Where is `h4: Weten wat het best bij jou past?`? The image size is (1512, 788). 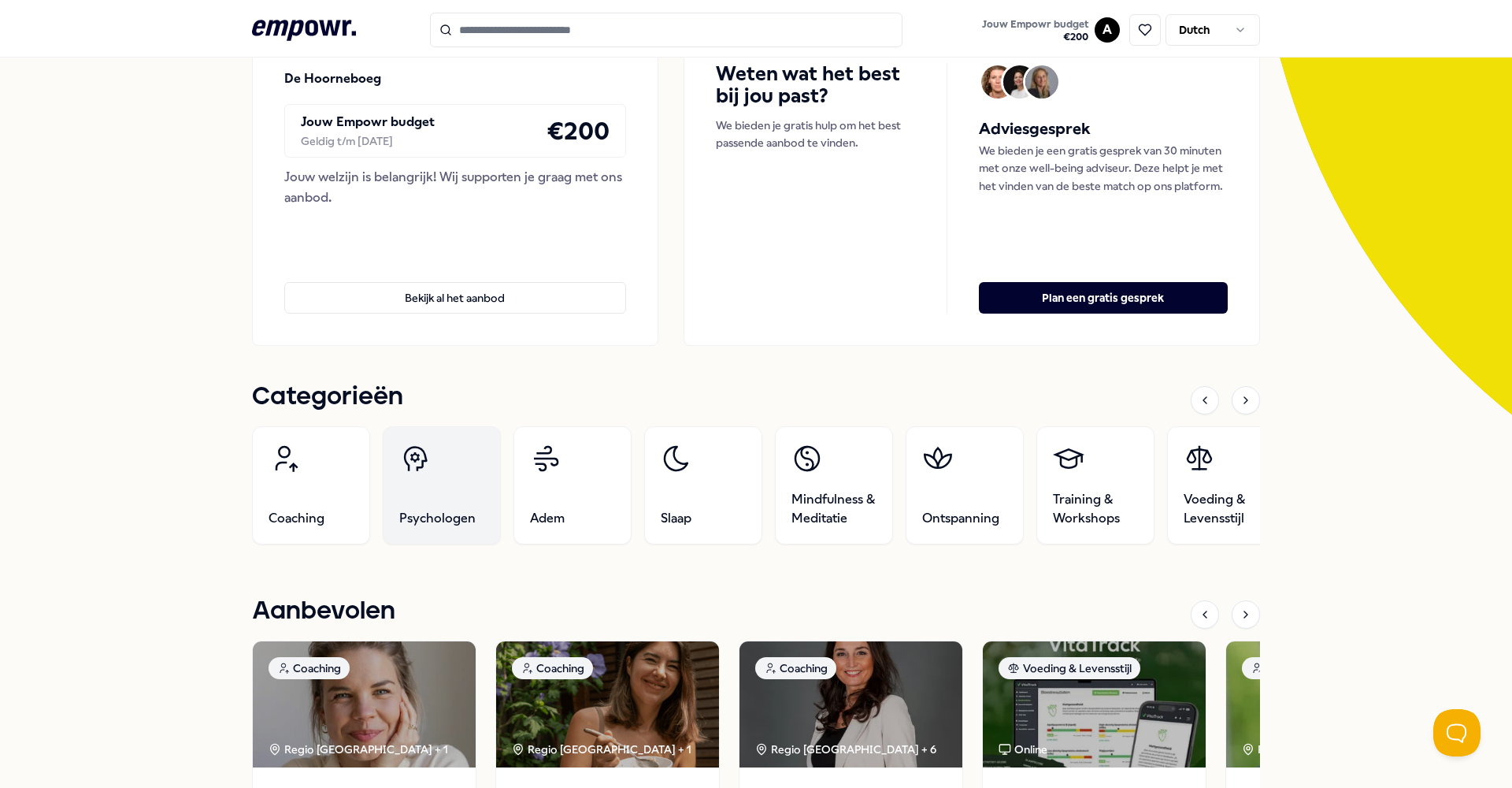 h4: Weten wat het best bij jou past? is located at coordinates (814, 85).